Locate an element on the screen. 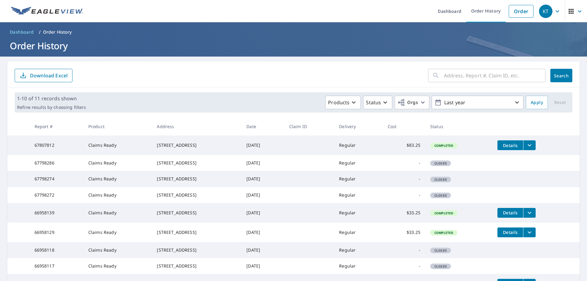  span: Orgs is located at coordinates (407, 102).